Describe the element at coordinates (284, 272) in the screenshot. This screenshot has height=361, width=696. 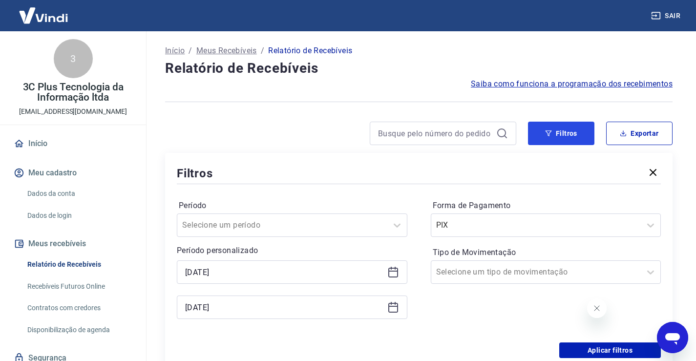
I see `input: Data inicial` at that location.